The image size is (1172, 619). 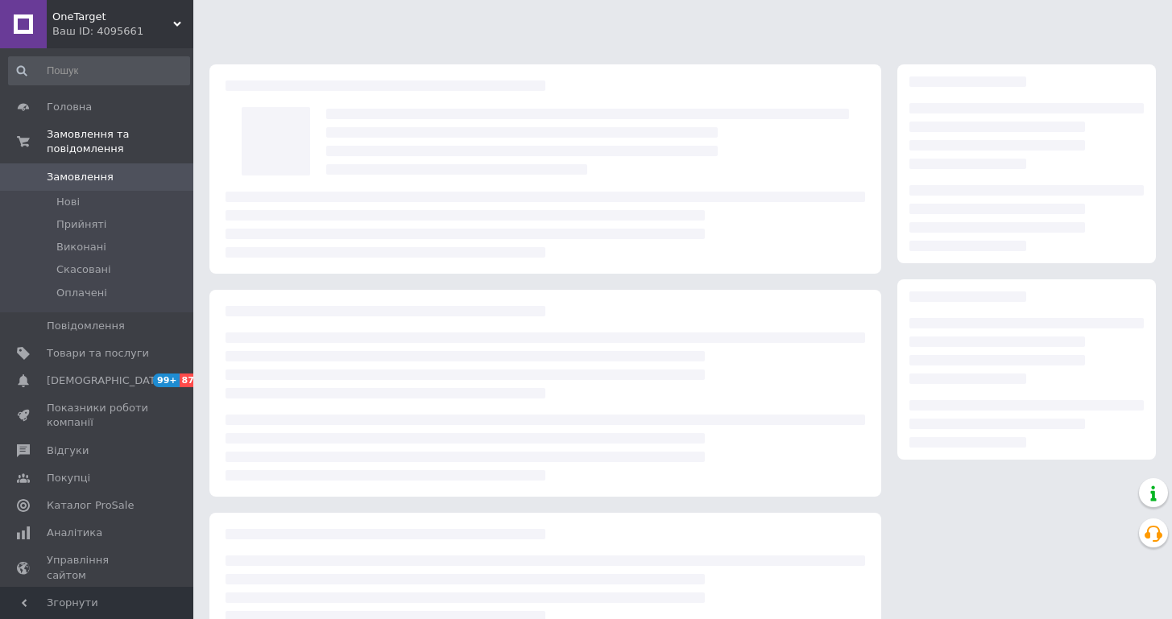 What do you see at coordinates (113, 17) in the screenshot?
I see `span: OneTarget` at bounding box center [113, 17].